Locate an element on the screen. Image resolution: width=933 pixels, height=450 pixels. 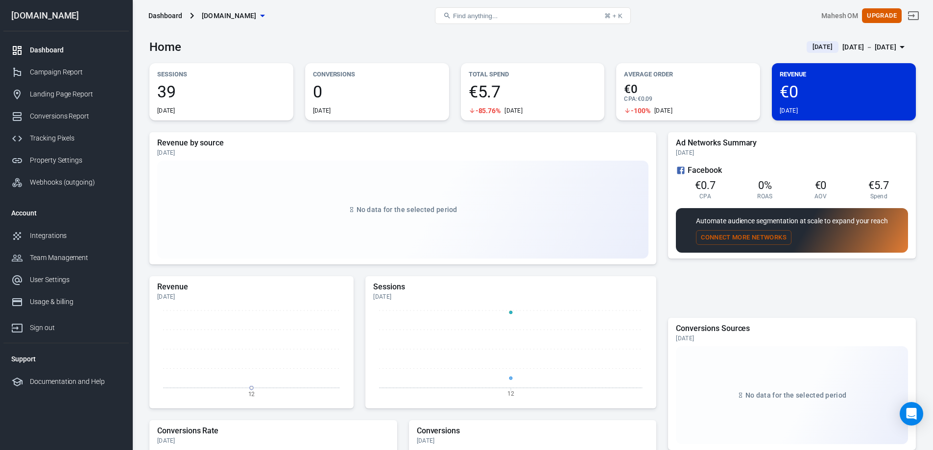
a: Dashboard is located at coordinates (66, 50).